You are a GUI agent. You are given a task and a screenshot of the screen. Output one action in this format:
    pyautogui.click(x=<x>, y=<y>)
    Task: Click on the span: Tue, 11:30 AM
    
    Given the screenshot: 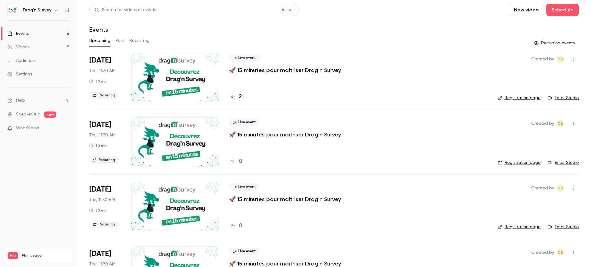 What is the action you would take?
    pyautogui.click(x=102, y=200)
    